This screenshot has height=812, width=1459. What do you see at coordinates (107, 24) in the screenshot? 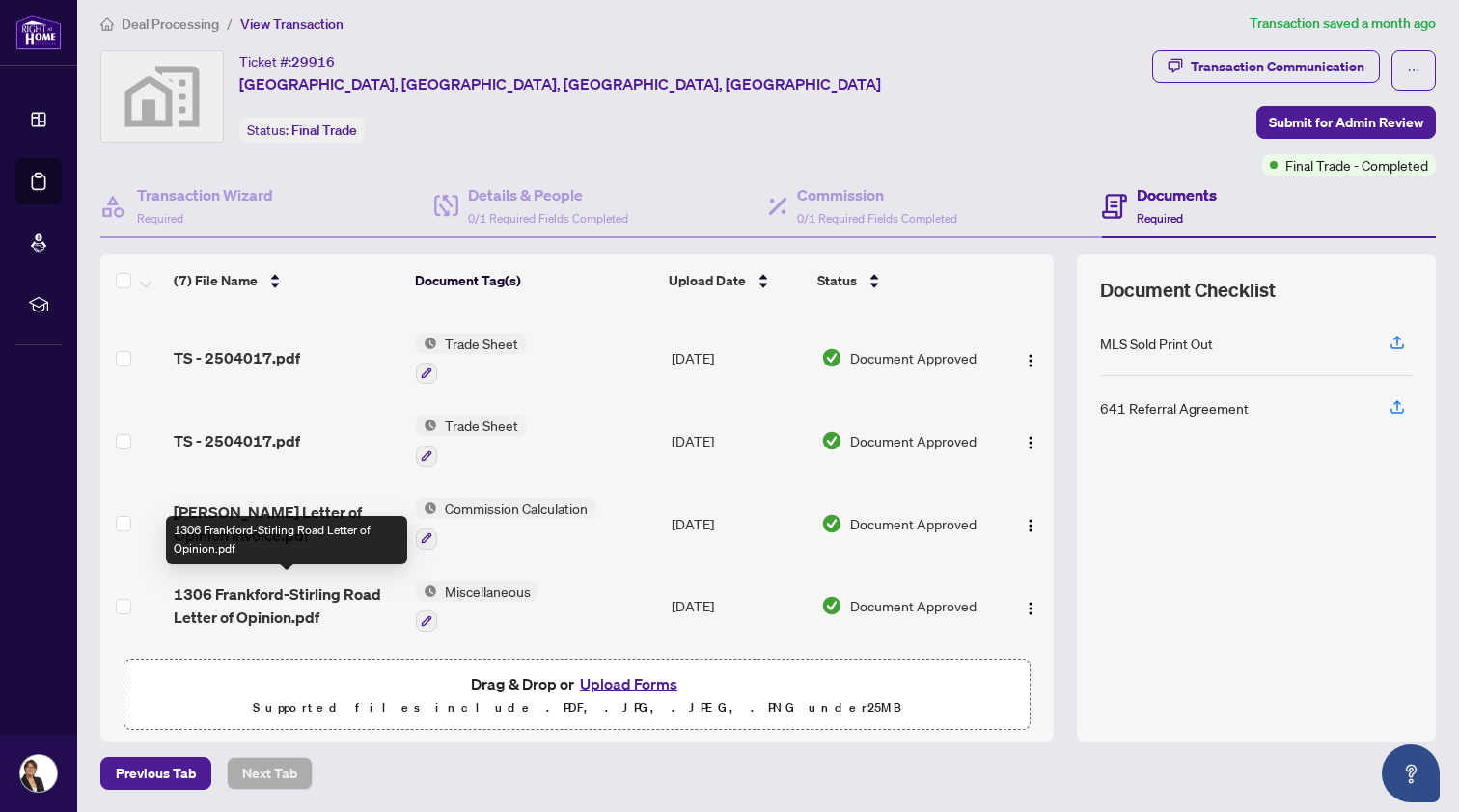
I see `span: home` at bounding box center [107, 24].